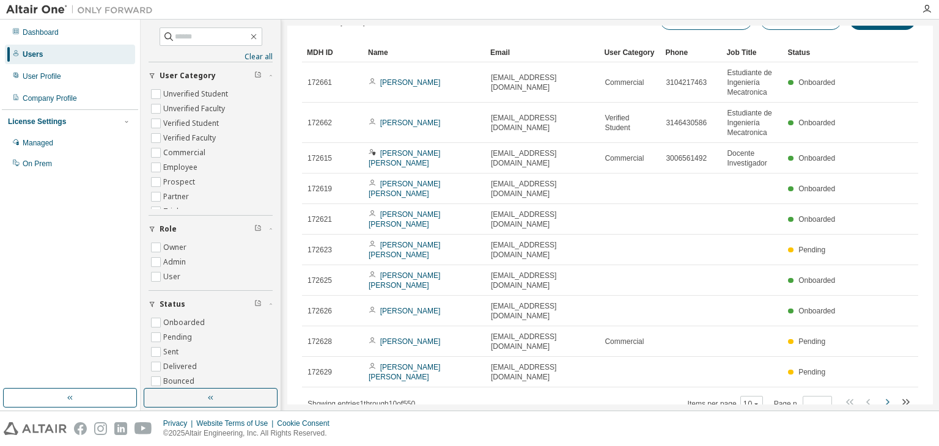  I want to click on div: Job Title, so click(752, 53).